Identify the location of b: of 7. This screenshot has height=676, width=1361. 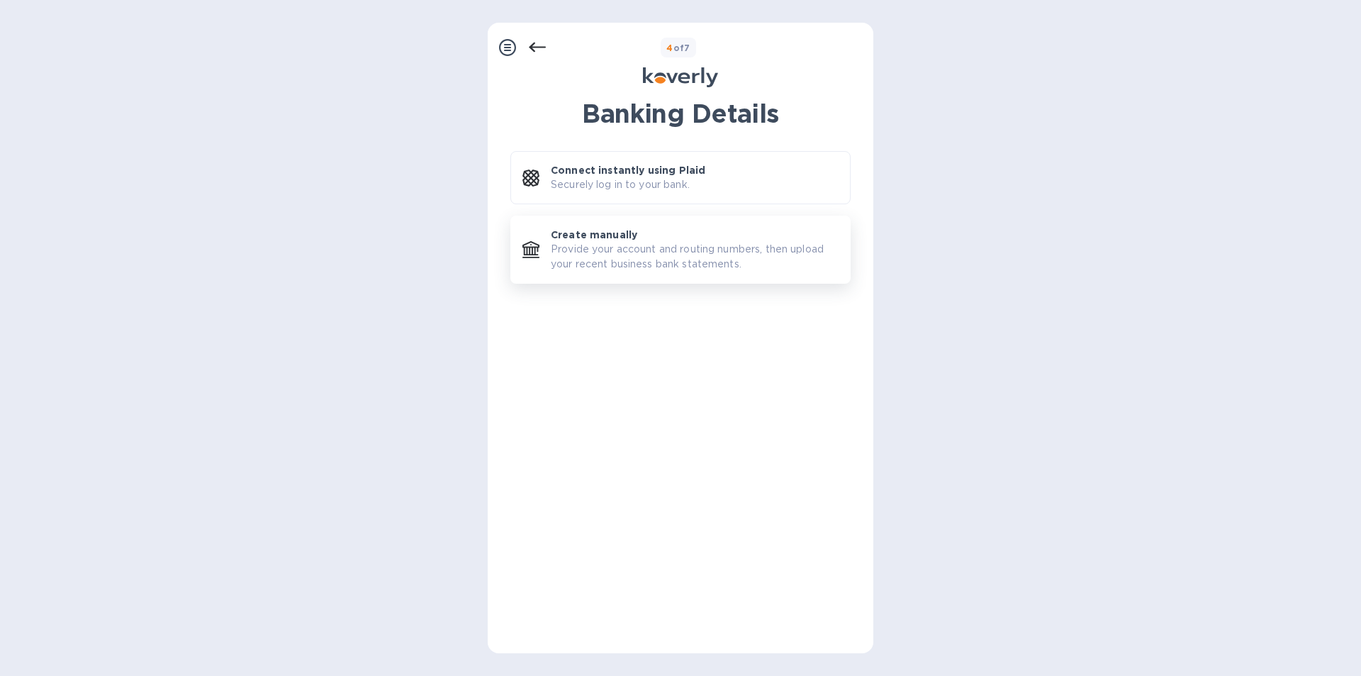
(678, 47).